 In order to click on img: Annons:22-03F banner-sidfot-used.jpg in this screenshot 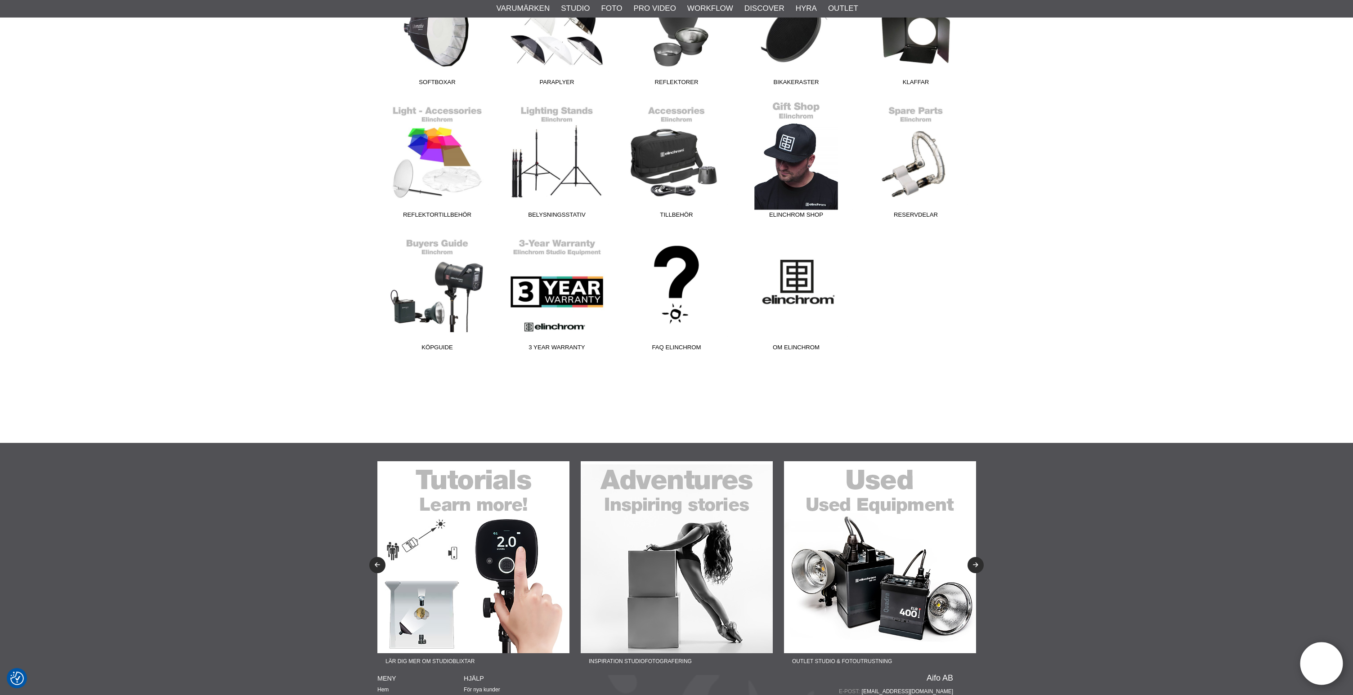, I will do `click(880, 557)`.